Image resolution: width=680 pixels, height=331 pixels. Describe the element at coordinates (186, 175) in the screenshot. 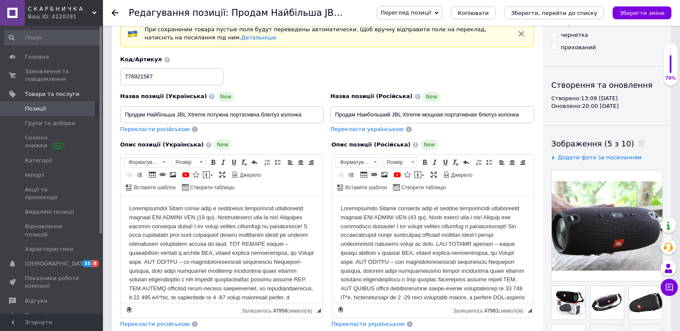

I see `a: Додати відео з YouTube` at that location.